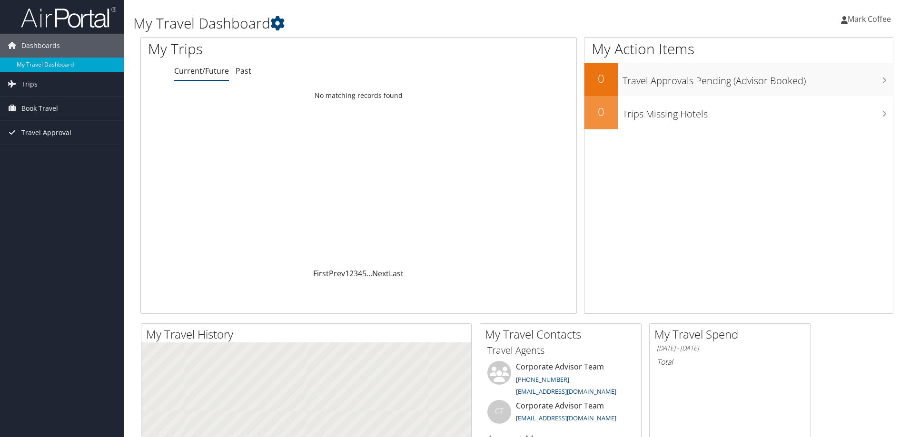  I want to click on td: No matching records found, so click(358, 96).